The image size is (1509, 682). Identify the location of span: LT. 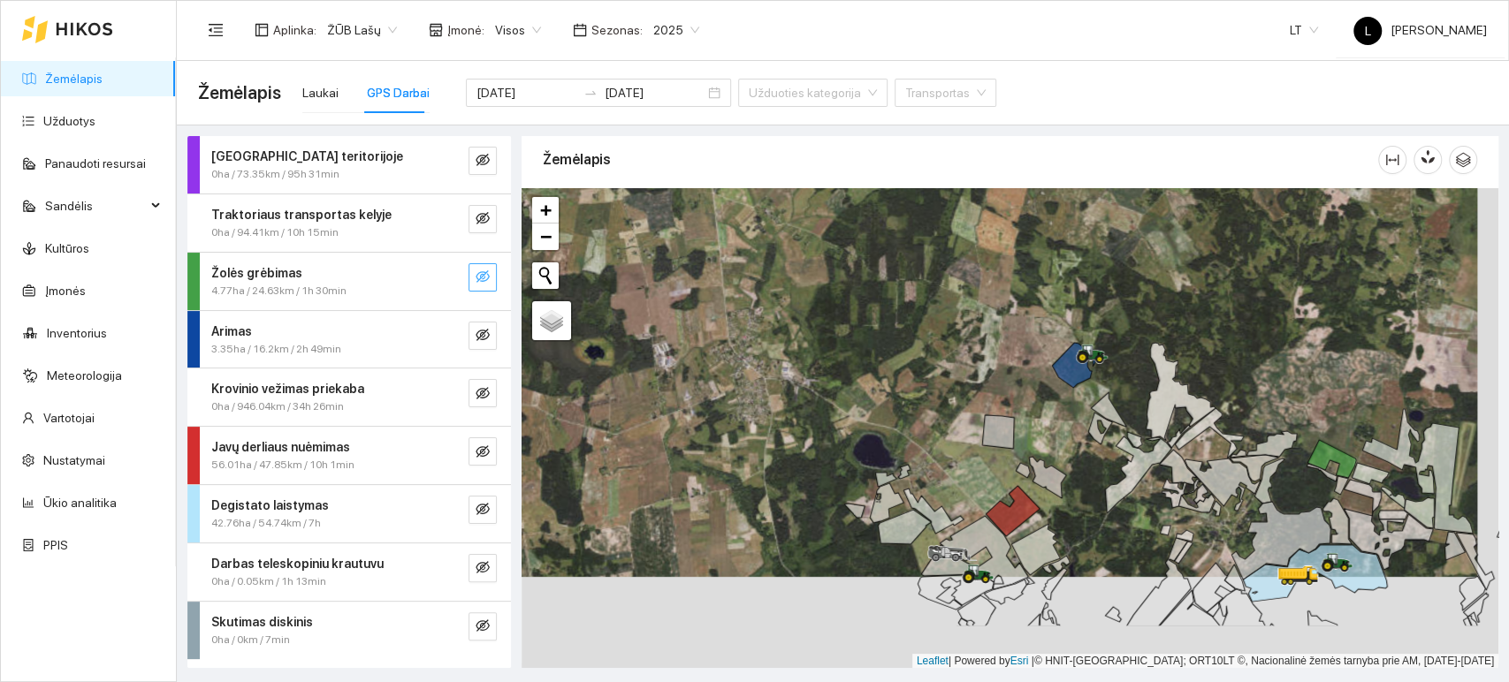
(1304, 30).